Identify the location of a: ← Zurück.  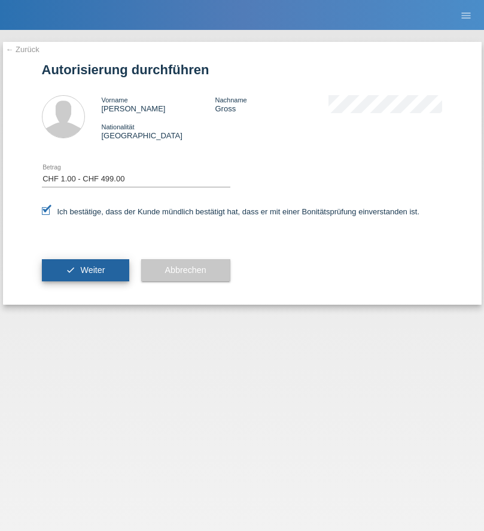
(23, 49).